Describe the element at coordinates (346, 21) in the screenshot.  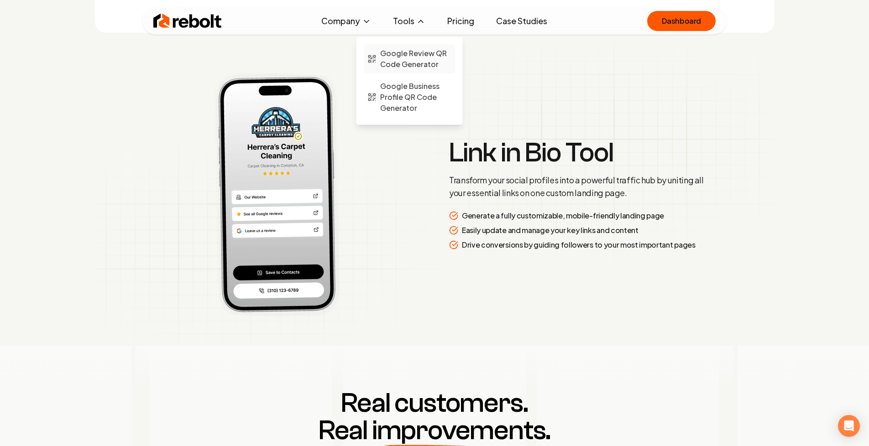
I see `button: Company` at that location.